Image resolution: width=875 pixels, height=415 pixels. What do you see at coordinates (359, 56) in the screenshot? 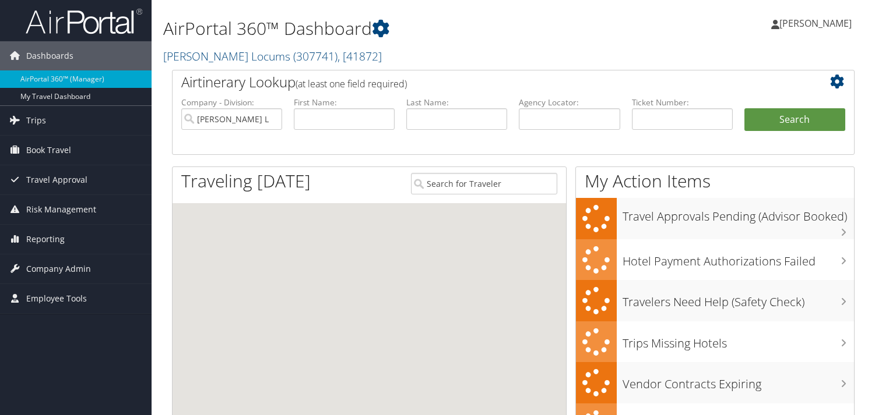
I see `span: , [ 41872 ]` at bounding box center [359, 56].